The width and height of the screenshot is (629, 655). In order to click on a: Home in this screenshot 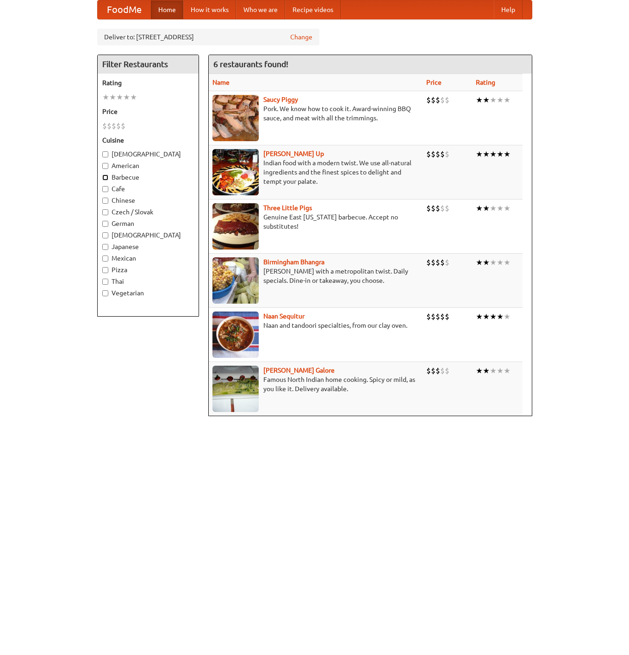, I will do `click(167, 10)`.